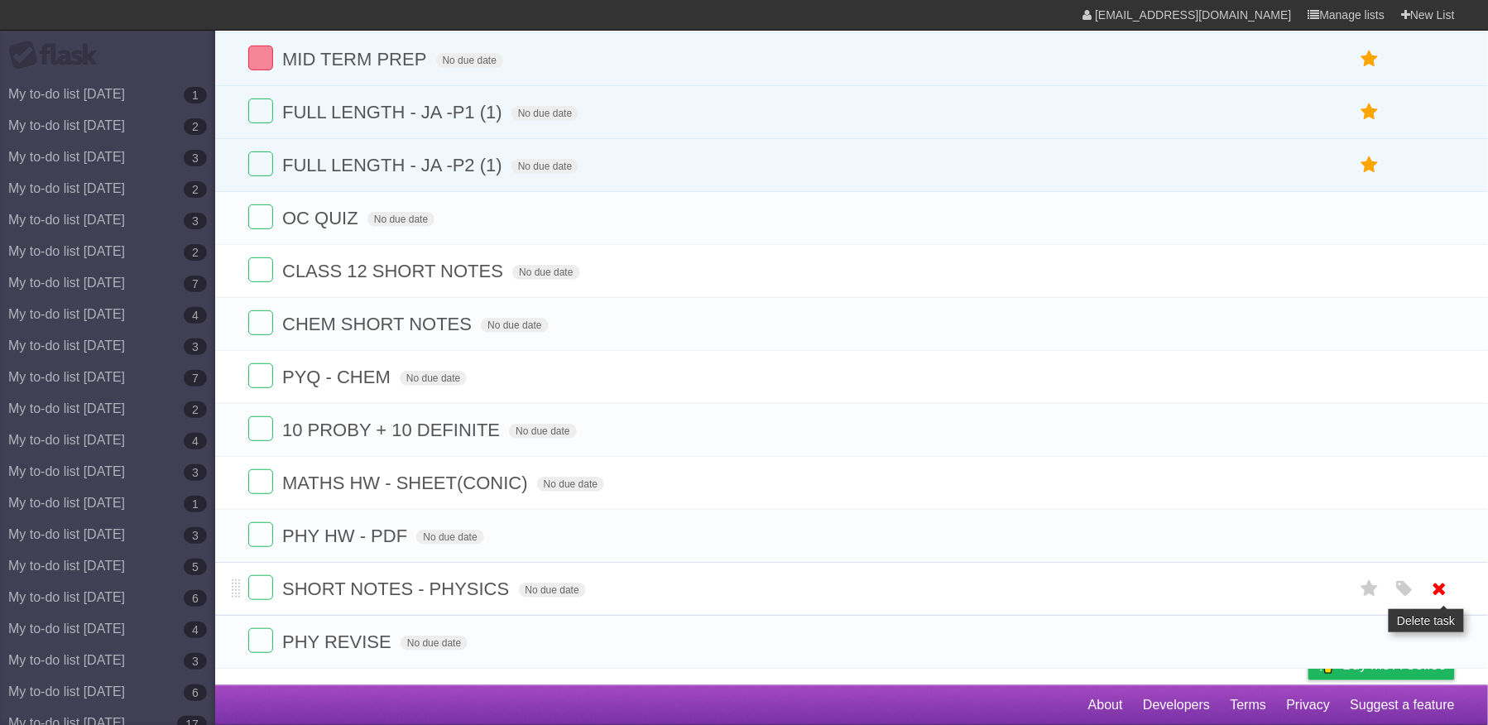 This screenshot has width=1488, height=725. Describe the element at coordinates (1394, 664) in the screenshot. I see `span: Buy me a coffee` at that location.